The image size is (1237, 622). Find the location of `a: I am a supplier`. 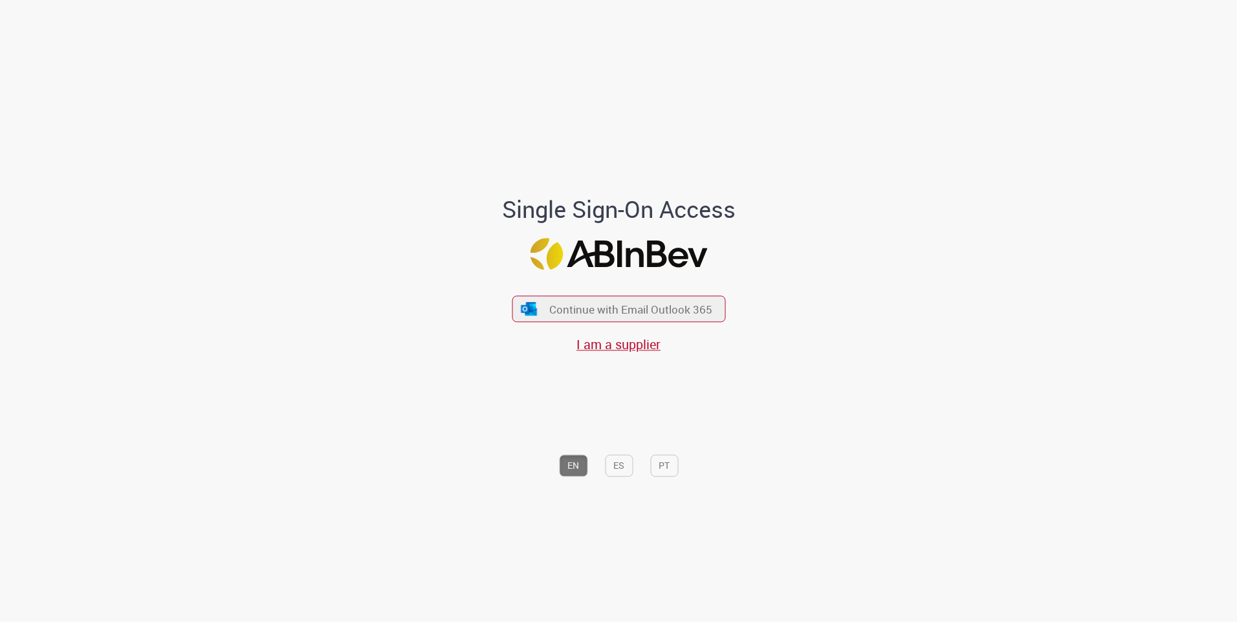

a: I am a supplier is located at coordinates (618, 345).